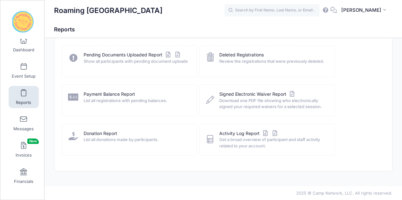  Describe the element at coordinates (344, 193) in the screenshot. I see `span: 2025 © Camp Network, LLC. All rights reserved.` at that location.